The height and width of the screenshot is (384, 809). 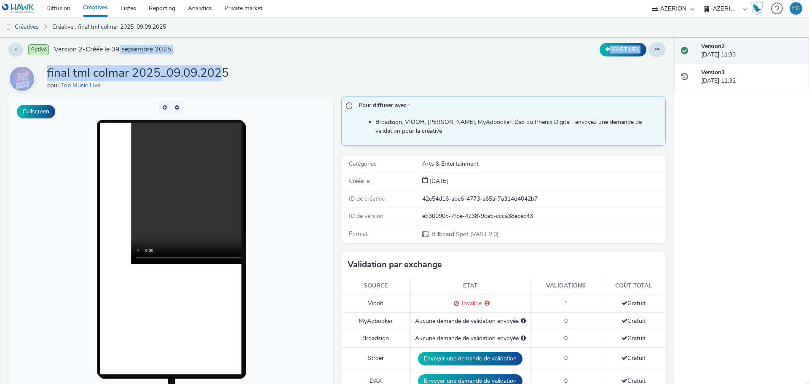 What do you see at coordinates (22, 79) in the screenshot?
I see `img: Top Music Live` at bounding box center [22, 79].